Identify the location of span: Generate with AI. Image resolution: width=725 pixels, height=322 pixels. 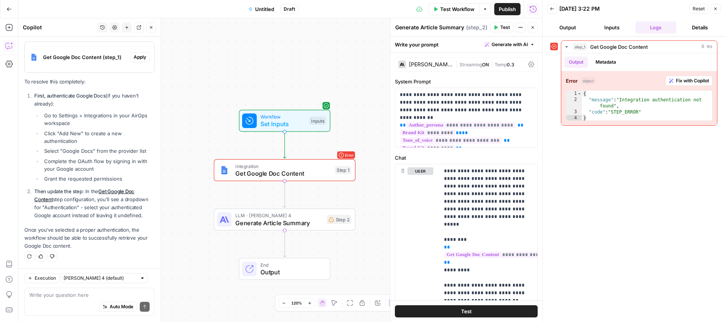
(509, 45).